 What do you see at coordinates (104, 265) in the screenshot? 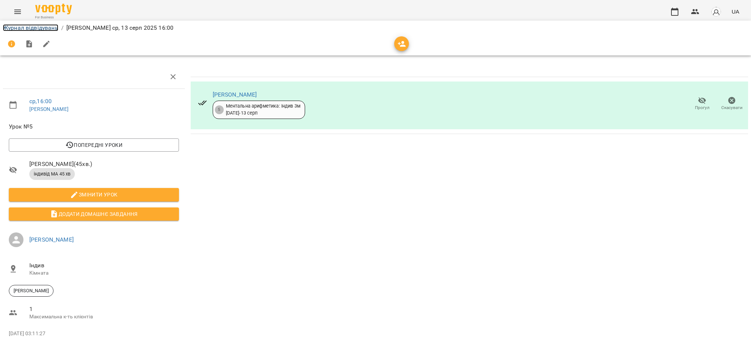
I see `span: Індив` at bounding box center [104, 265].